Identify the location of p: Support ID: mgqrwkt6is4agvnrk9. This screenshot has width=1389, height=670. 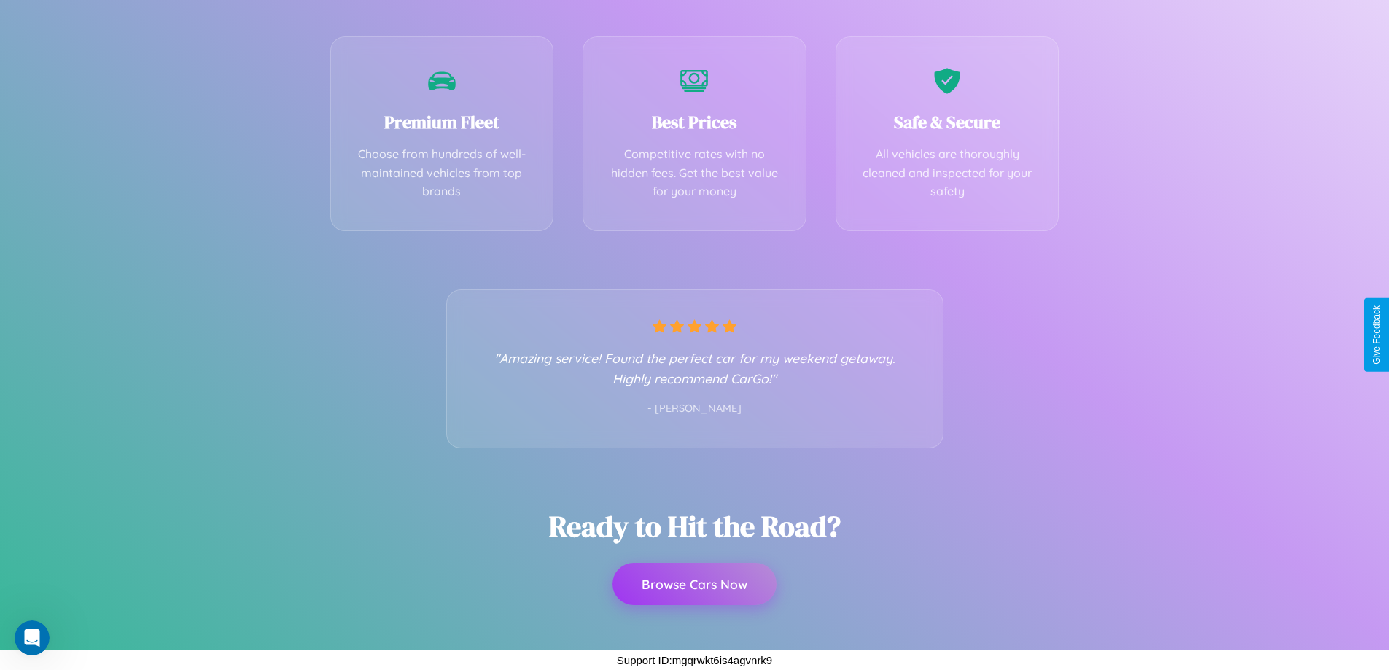
(694, 660).